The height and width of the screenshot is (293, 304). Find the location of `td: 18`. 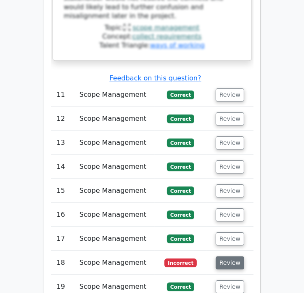

td: 18 is located at coordinates (61, 262).